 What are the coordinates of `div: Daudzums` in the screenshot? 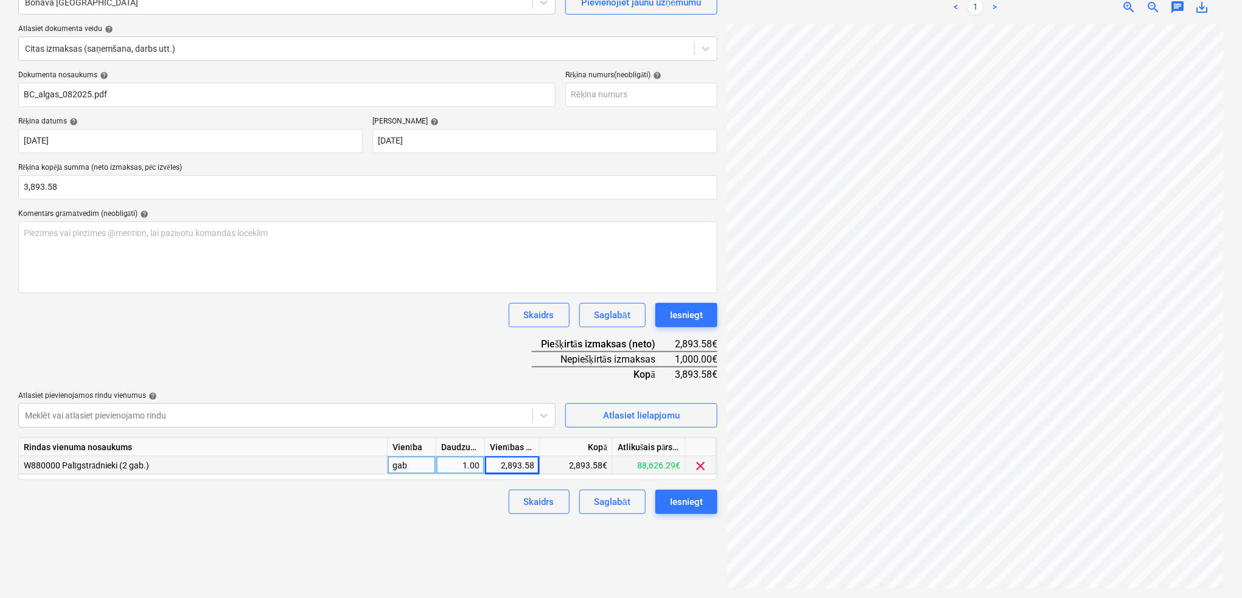 It's located at (461, 447).